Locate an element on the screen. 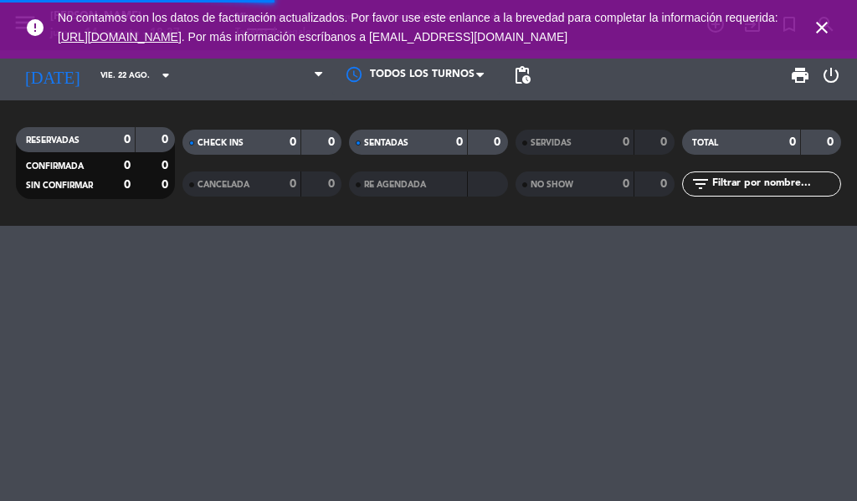  span: NO SHOW is located at coordinates (551, 185).